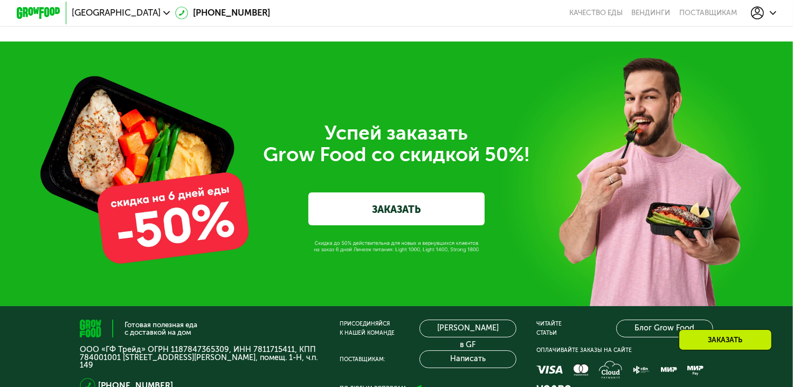 The width and height of the screenshot is (793, 387). Describe the element at coordinates (468, 359) in the screenshot. I see `button: Написать` at that location.